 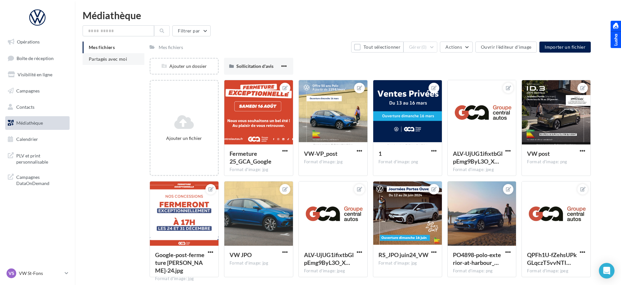 I want to click on span: Médiathèque, so click(x=30, y=123).